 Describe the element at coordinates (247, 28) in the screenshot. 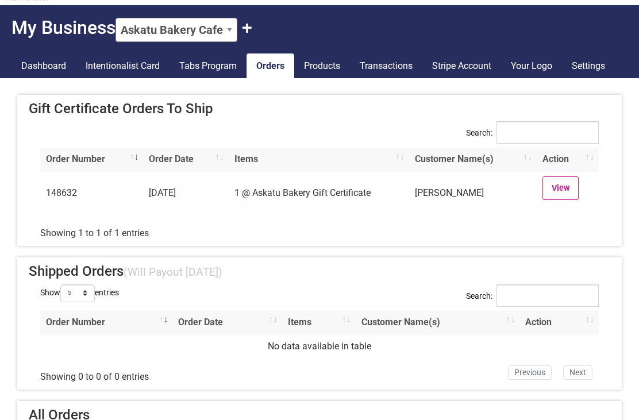

I see `button: Claim Another` at that location.